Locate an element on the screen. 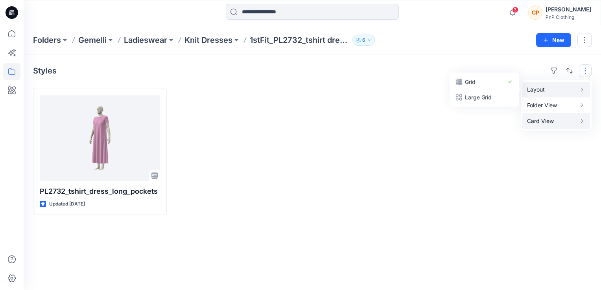  div: PnP Clothing is located at coordinates (568, 17).